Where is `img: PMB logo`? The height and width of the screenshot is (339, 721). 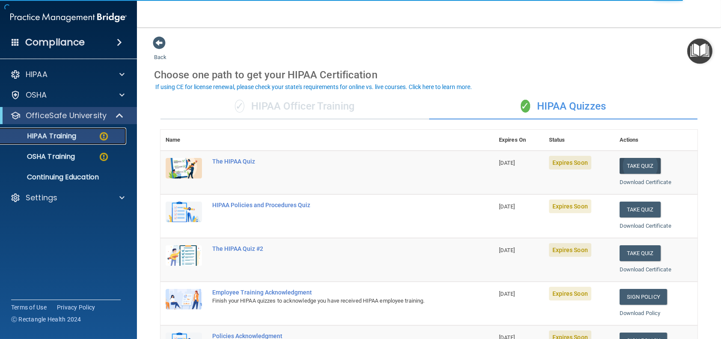 img: PMB logo is located at coordinates (68, 18).